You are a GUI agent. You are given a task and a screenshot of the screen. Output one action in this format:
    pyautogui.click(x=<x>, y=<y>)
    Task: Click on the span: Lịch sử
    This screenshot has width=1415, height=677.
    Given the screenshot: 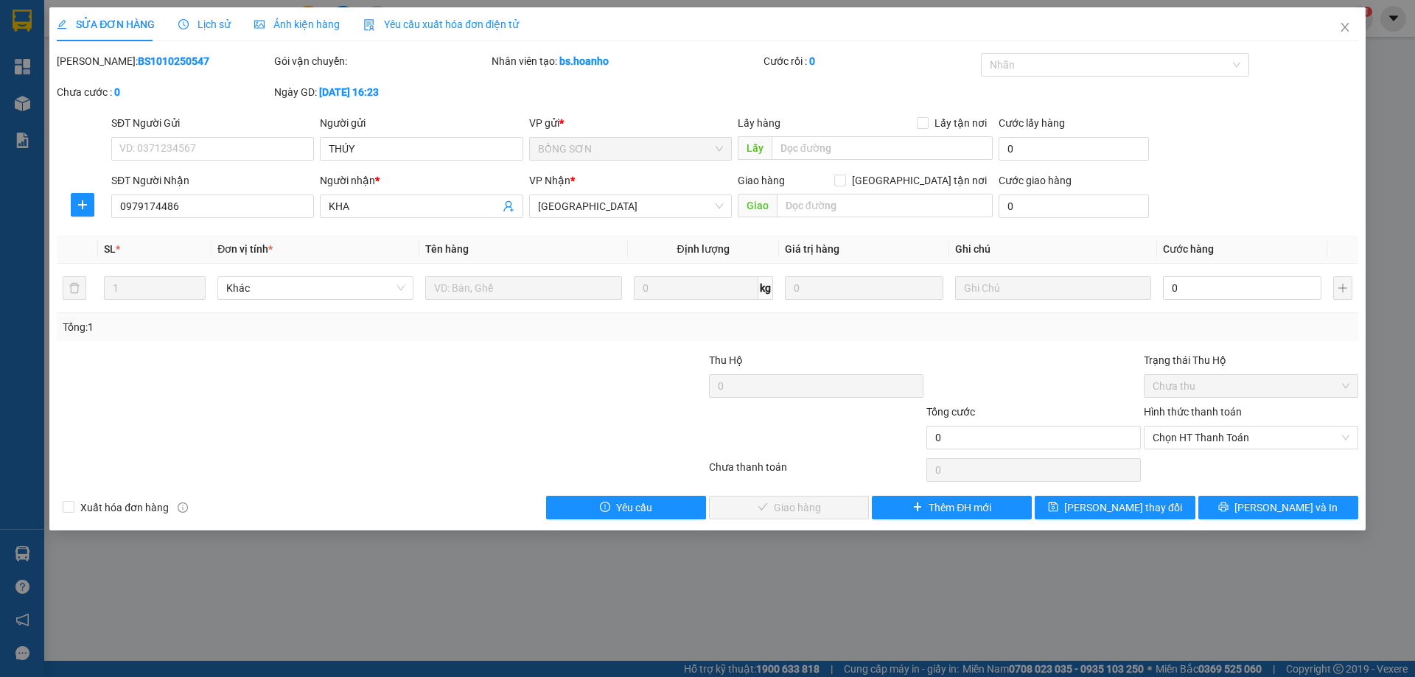 What is the action you would take?
    pyautogui.click(x=204, y=24)
    